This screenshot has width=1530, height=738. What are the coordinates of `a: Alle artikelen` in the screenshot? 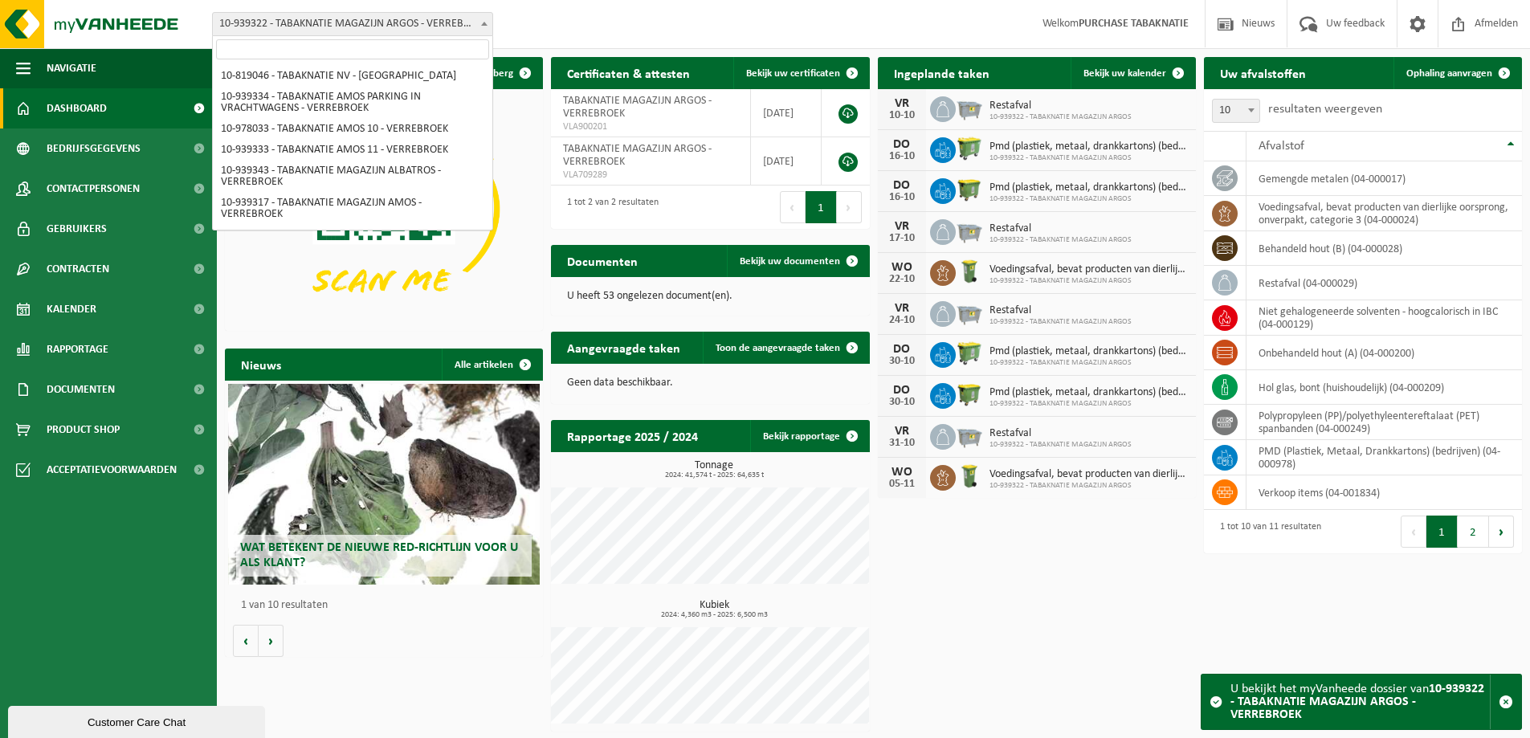 It's located at (491, 365).